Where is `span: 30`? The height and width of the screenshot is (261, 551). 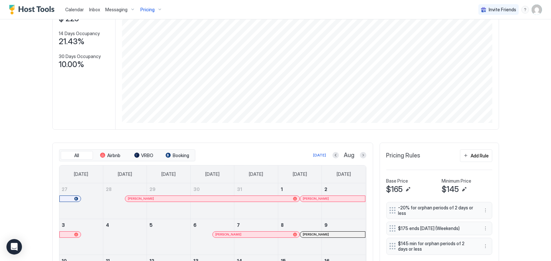
span: 30 is located at coordinates (197, 189).